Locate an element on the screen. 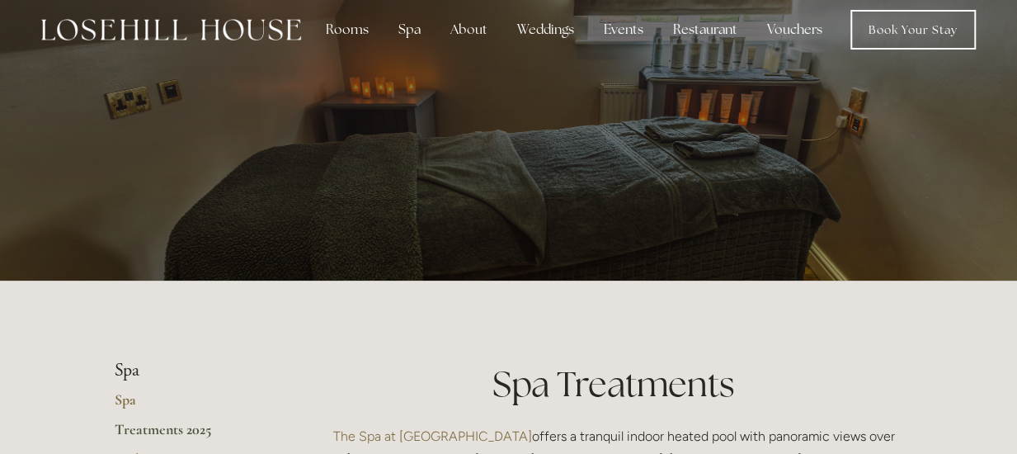 This screenshot has height=454, width=1017. div: About is located at coordinates (468, 30).